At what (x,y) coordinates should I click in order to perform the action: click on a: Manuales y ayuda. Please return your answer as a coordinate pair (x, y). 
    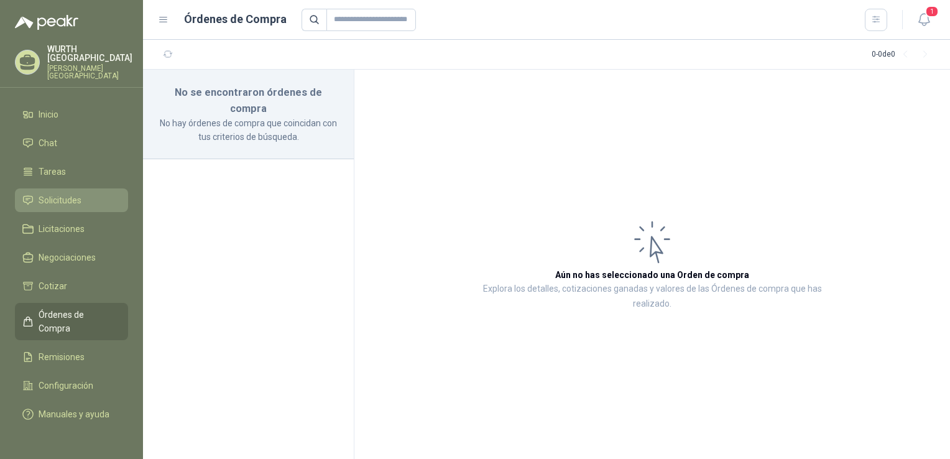
    Looking at the image, I should click on (71, 414).